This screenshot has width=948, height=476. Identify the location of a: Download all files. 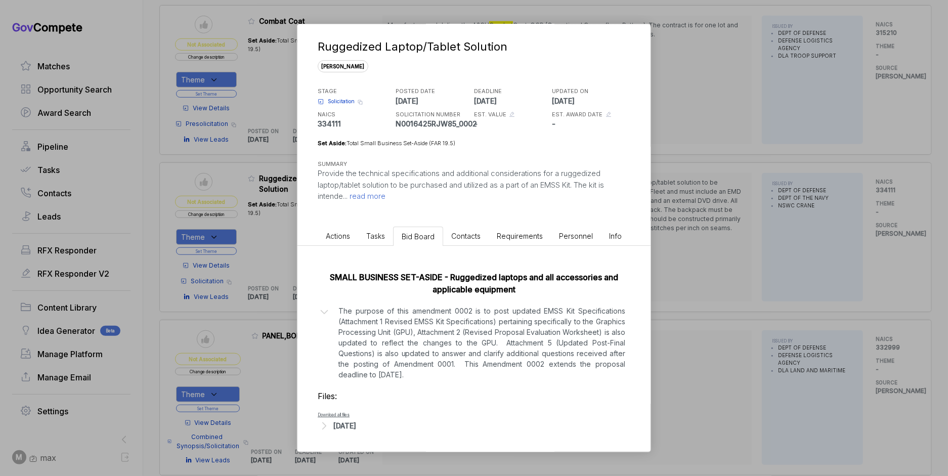
(333, 415).